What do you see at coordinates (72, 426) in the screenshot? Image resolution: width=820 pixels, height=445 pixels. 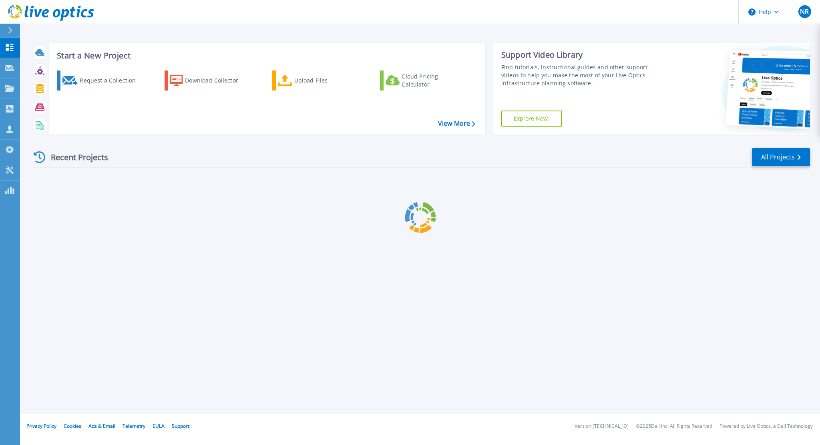 I see `a: Cookies` at bounding box center [72, 426].